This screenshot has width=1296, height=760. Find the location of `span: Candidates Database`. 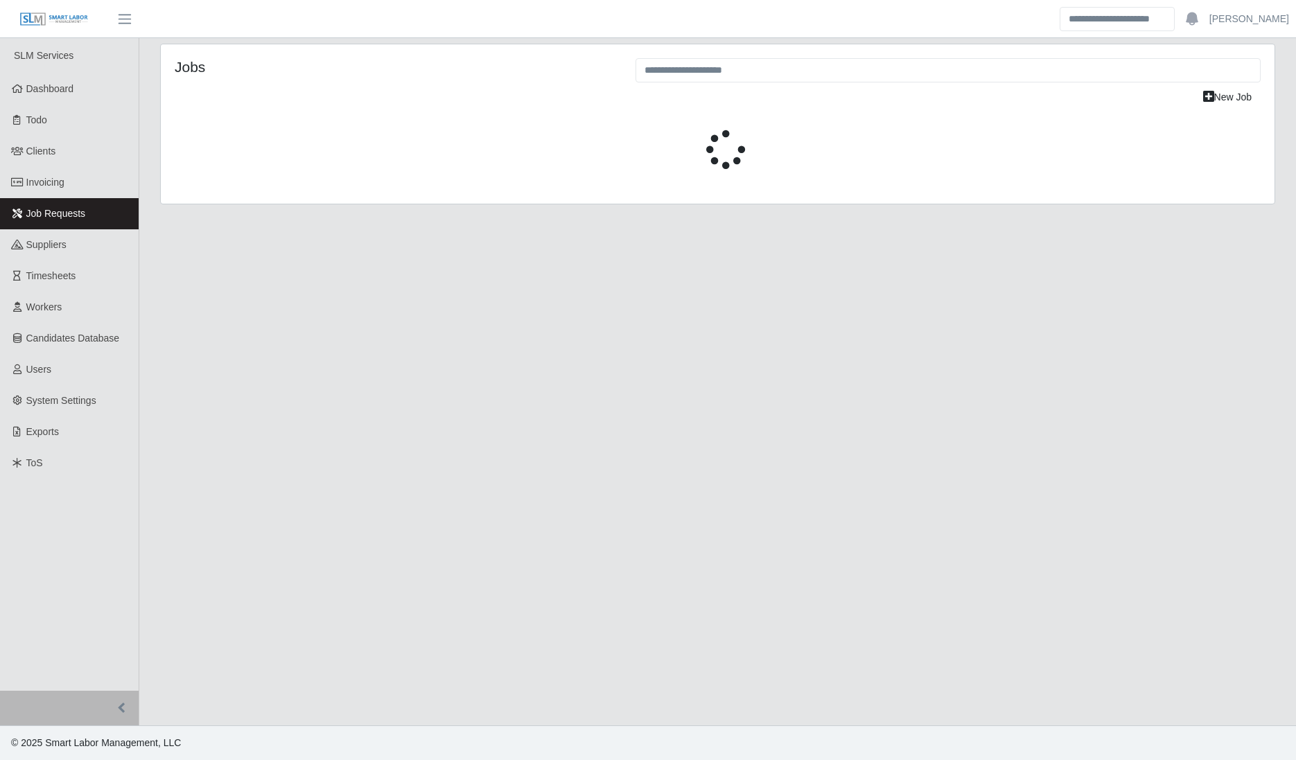

span: Candidates Database is located at coordinates (73, 338).